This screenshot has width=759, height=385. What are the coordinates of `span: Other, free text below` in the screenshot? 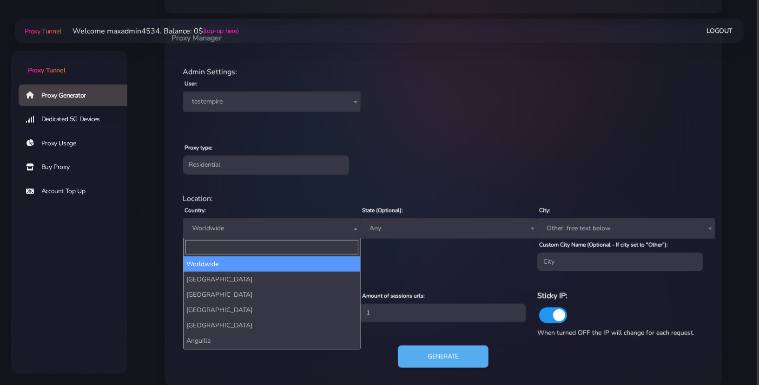 It's located at (626, 229).